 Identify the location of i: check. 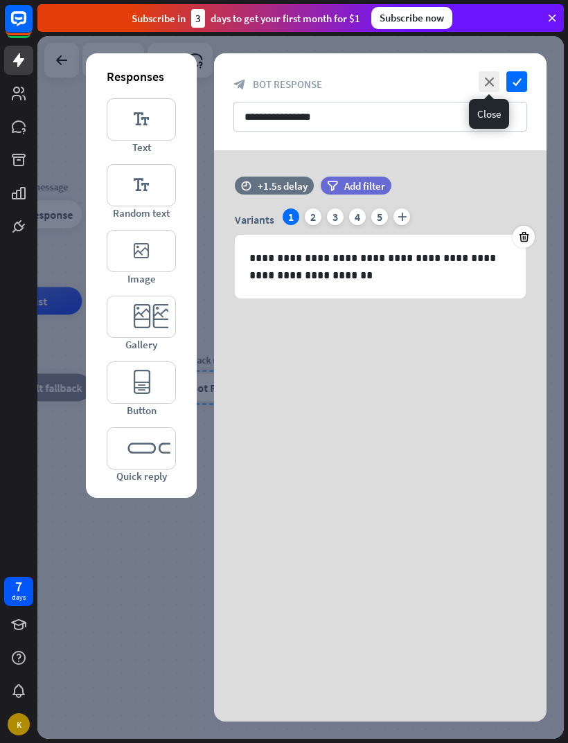
(517, 82).